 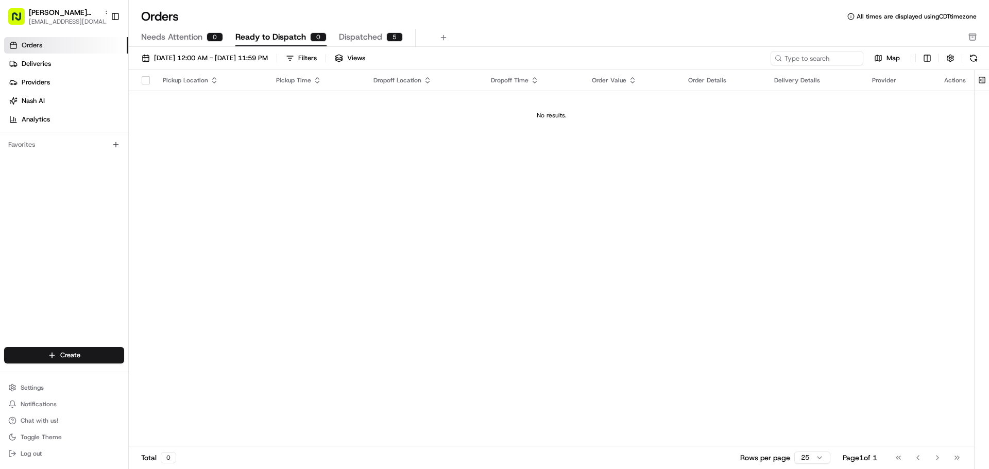 What do you see at coordinates (49, 235) in the screenshot?
I see `span: Knowledge Base` at bounding box center [49, 235].